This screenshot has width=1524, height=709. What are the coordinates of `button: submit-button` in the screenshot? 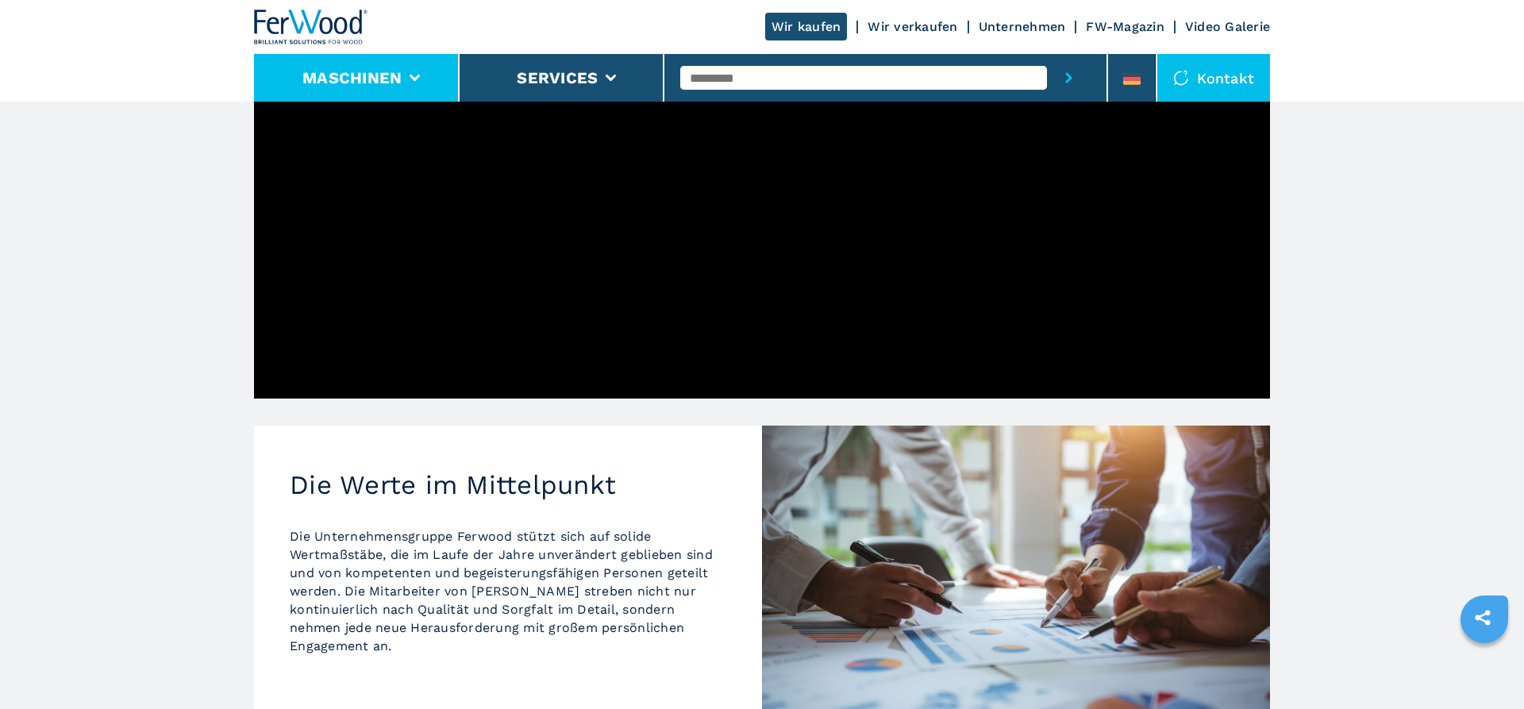 It's located at (1069, 78).